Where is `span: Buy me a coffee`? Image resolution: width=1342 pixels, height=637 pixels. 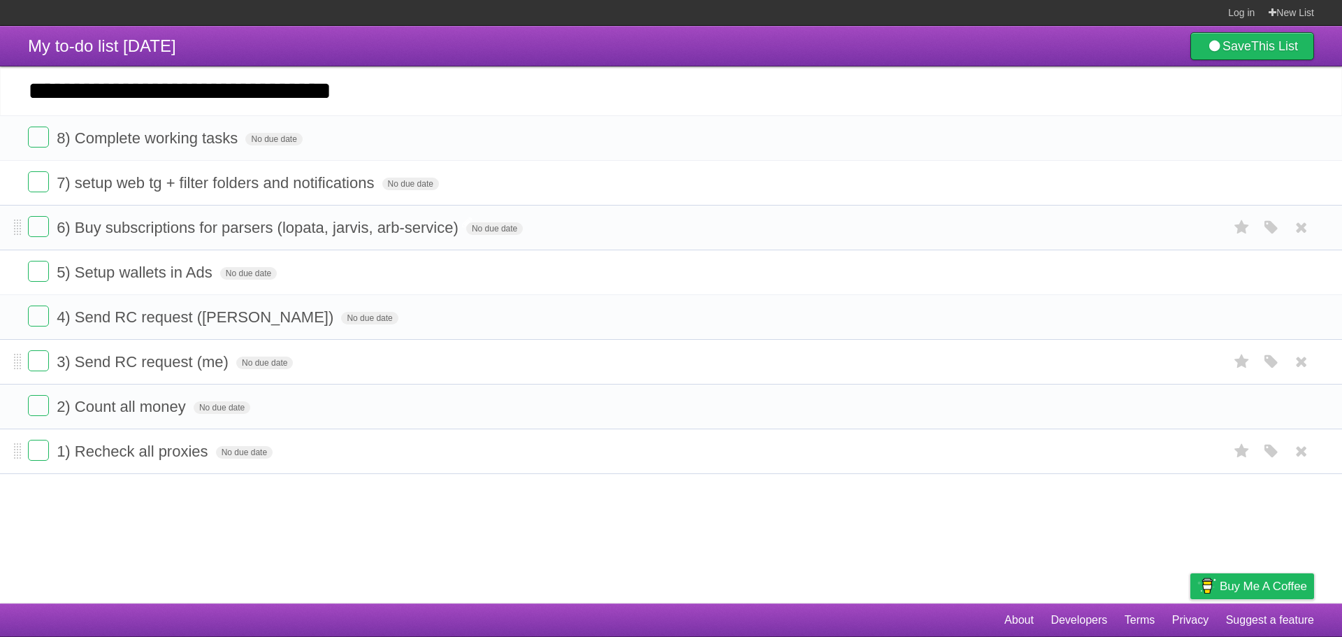 span: Buy me a coffee is located at coordinates (1263, 586).